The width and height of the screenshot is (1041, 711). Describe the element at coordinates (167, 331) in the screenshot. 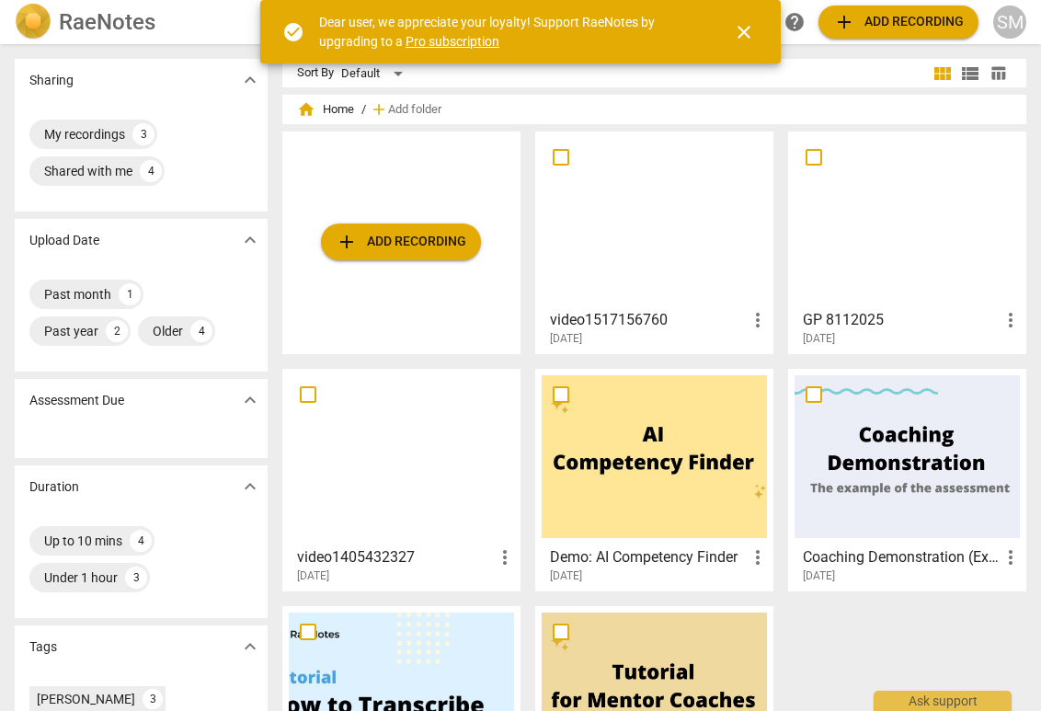

I see `div: Older` at that location.